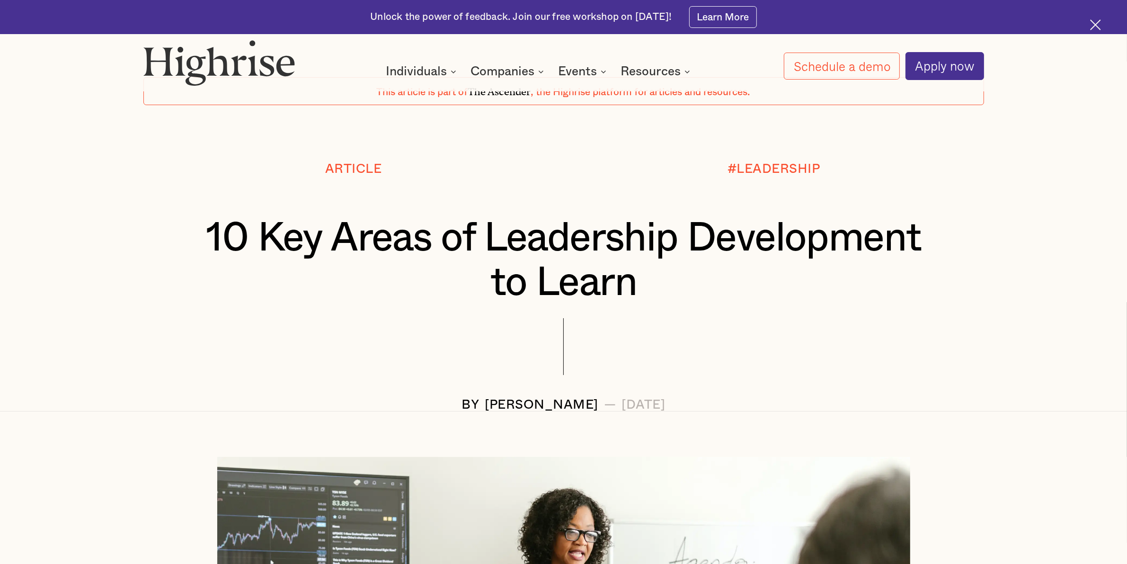  Describe the element at coordinates (470, 405) in the screenshot. I see `div: BY` at that location.